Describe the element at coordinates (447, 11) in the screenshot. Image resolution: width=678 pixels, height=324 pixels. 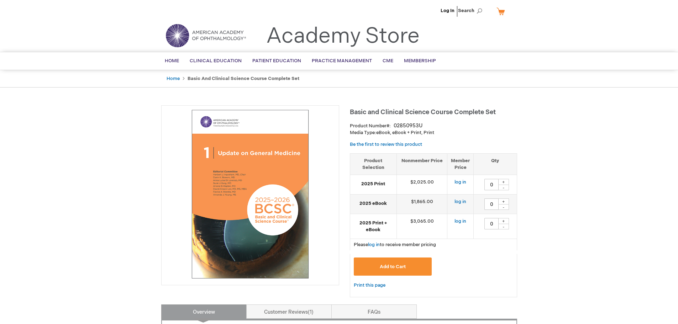
I see `a: Log In` at that location.